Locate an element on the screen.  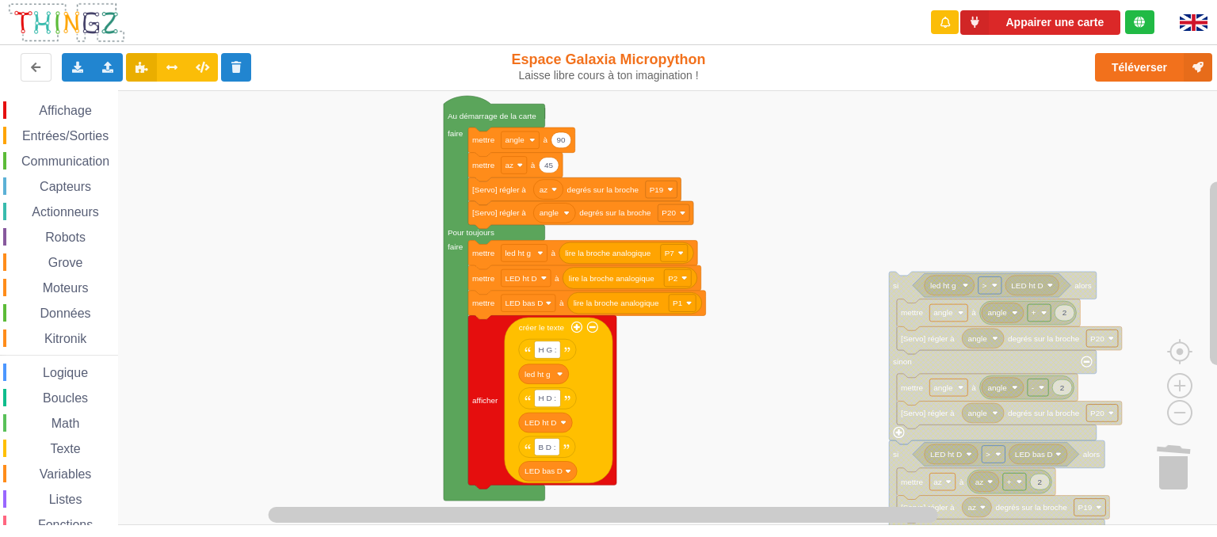
div: Espace Galaxia Micropython is located at coordinates (608, 67).